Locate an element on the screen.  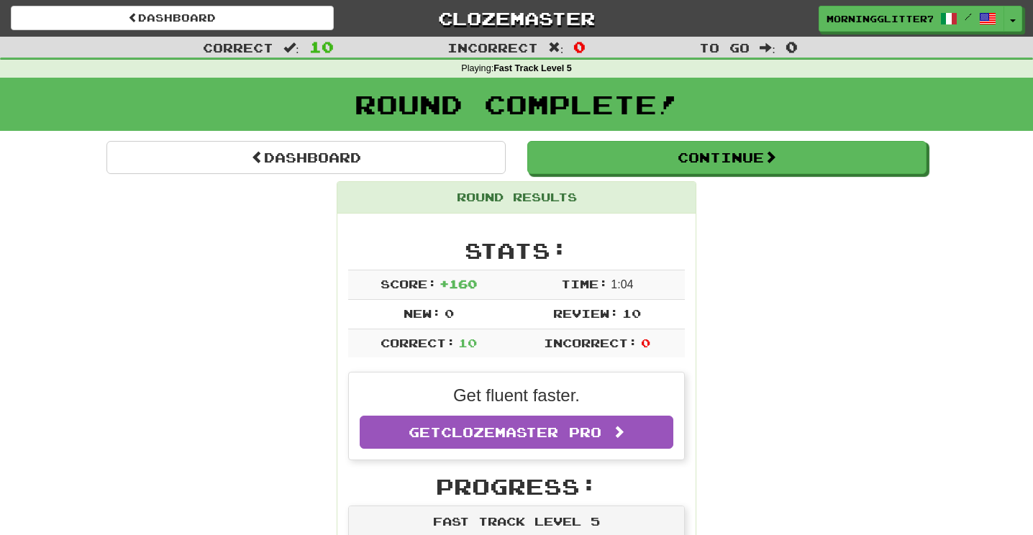
span: Time: is located at coordinates (584, 284).